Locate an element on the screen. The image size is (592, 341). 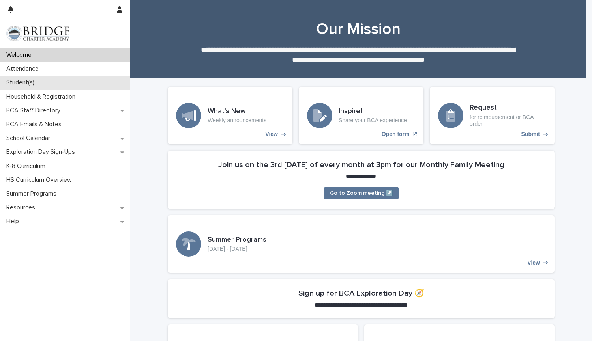
p: Household & Registration is located at coordinates (42, 97).